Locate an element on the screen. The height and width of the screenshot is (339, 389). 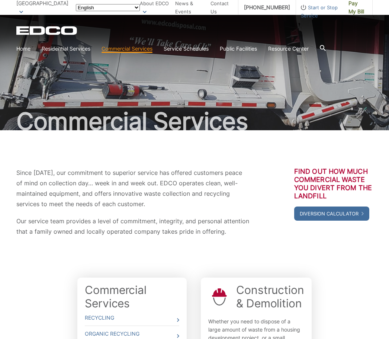
a: EDCD logo. Return to the homepage. is located at coordinates (47, 30).